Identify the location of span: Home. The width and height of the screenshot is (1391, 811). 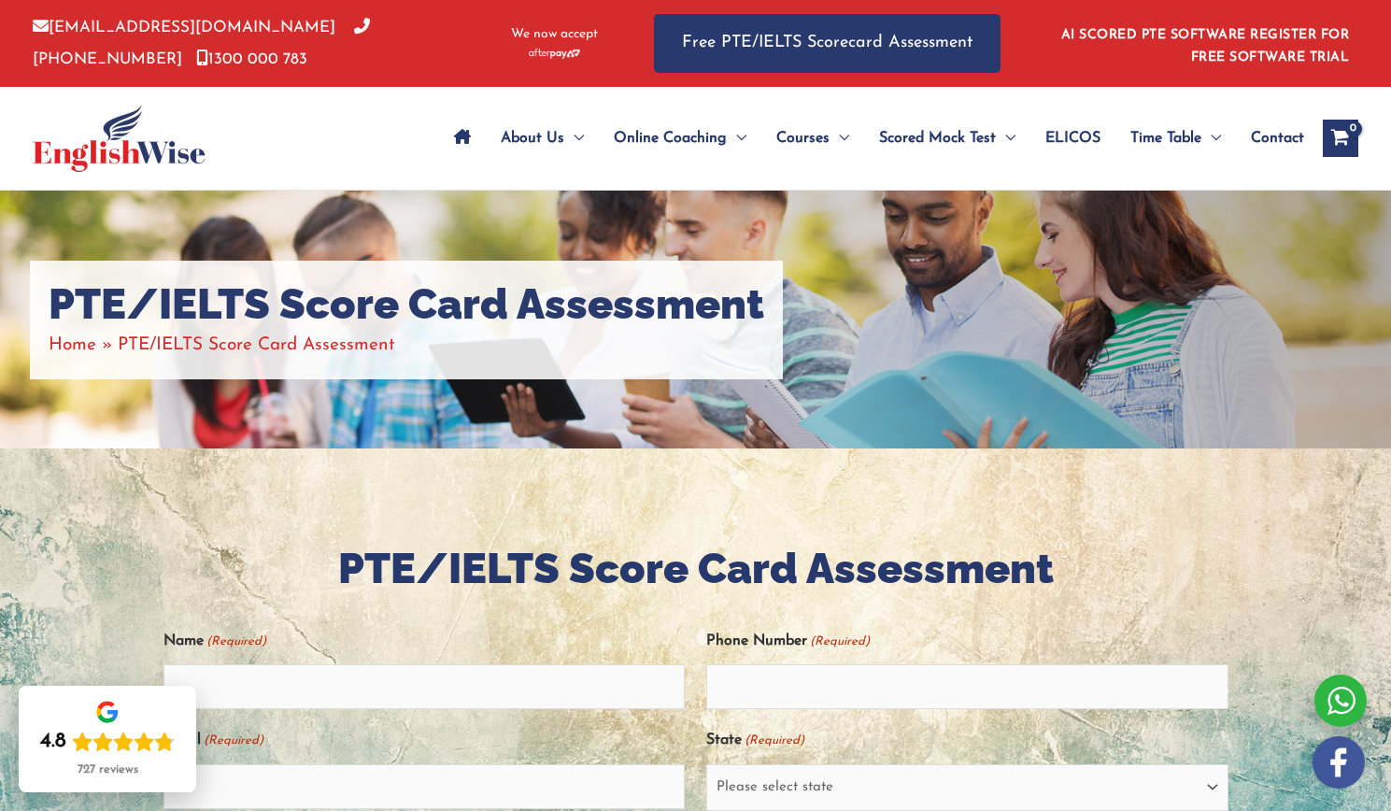
(72, 345).